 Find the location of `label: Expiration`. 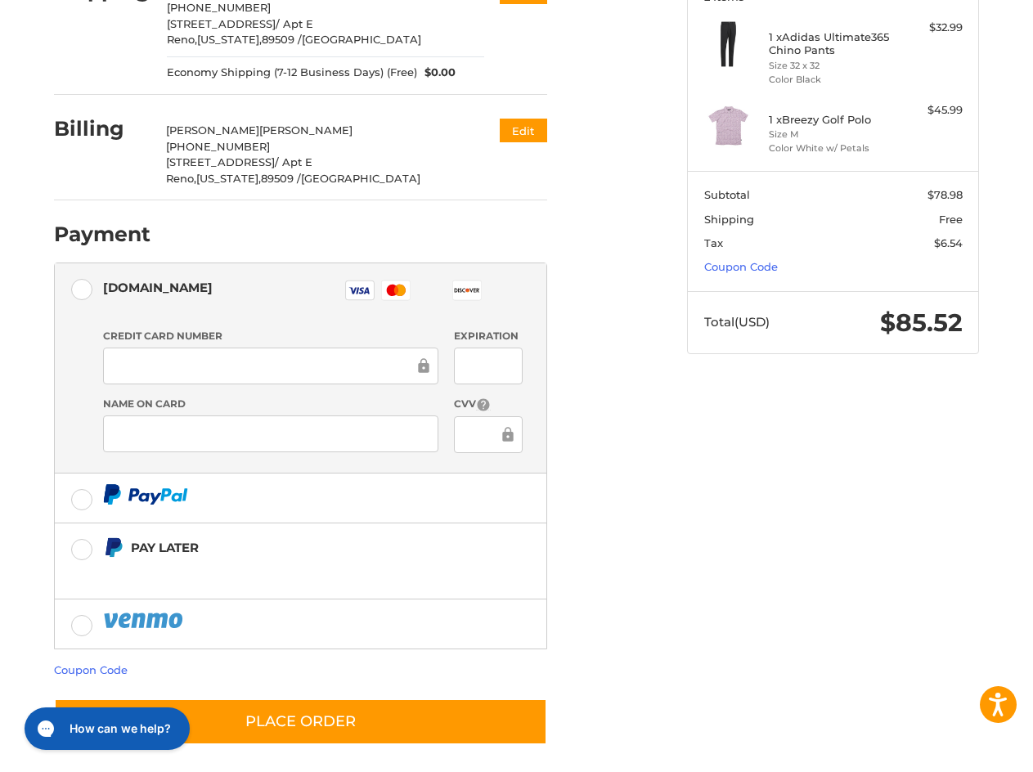

label: Expiration is located at coordinates (487, 336).